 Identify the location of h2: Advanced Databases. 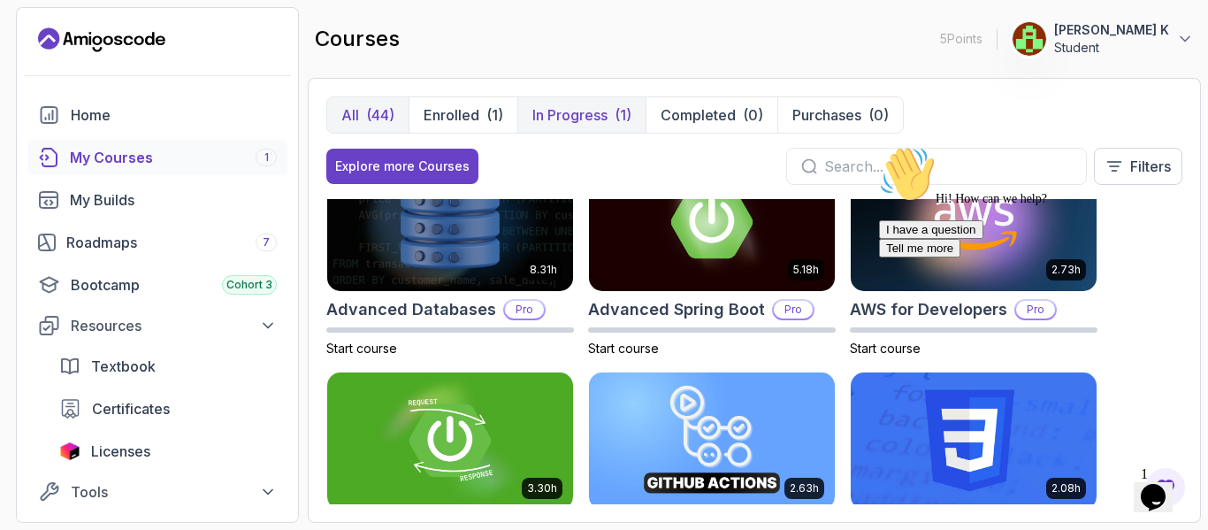
(411, 309).